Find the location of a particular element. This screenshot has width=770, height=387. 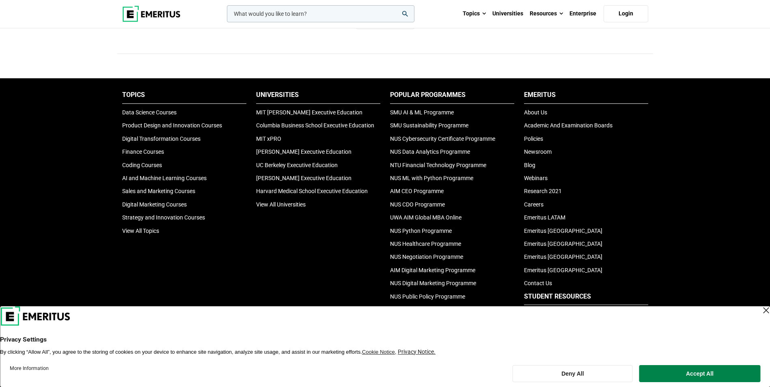

a: Coding Courses is located at coordinates (142, 165).